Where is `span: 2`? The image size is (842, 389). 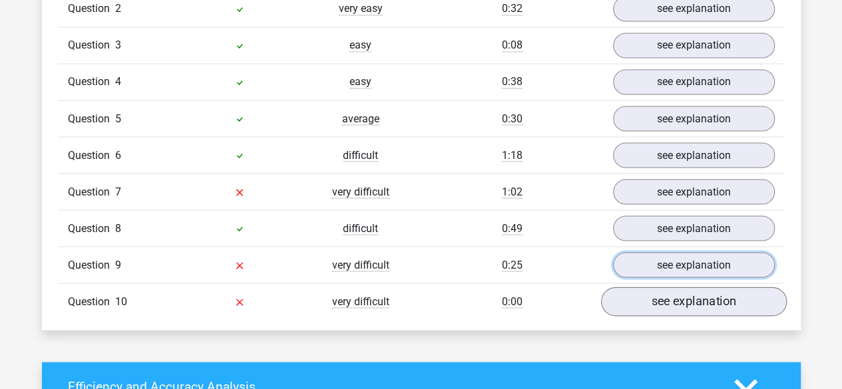 span: 2 is located at coordinates (118, 8).